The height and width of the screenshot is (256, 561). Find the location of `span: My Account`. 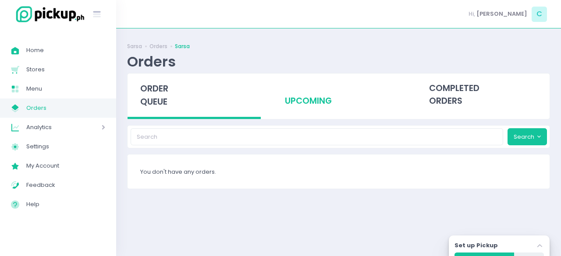

span: My Account is located at coordinates (66, 166).